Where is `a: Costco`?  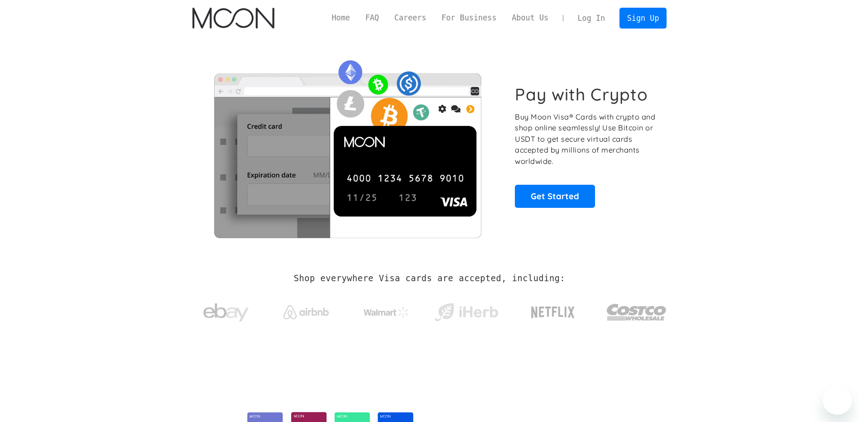
a: Costco is located at coordinates (637, 310).